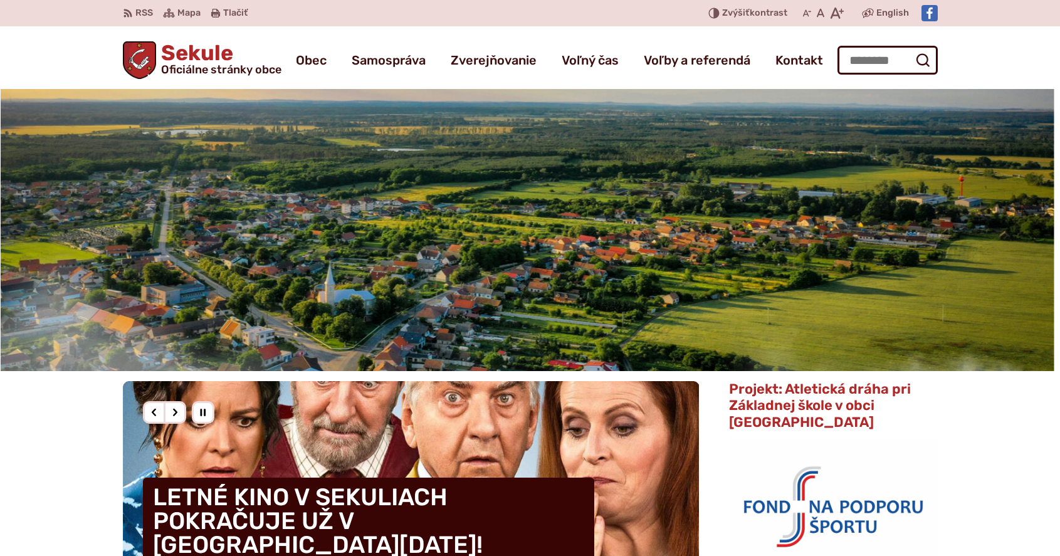 This screenshot has height=556, width=1060. I want to click on span: Kontakt, so click(800, 60).